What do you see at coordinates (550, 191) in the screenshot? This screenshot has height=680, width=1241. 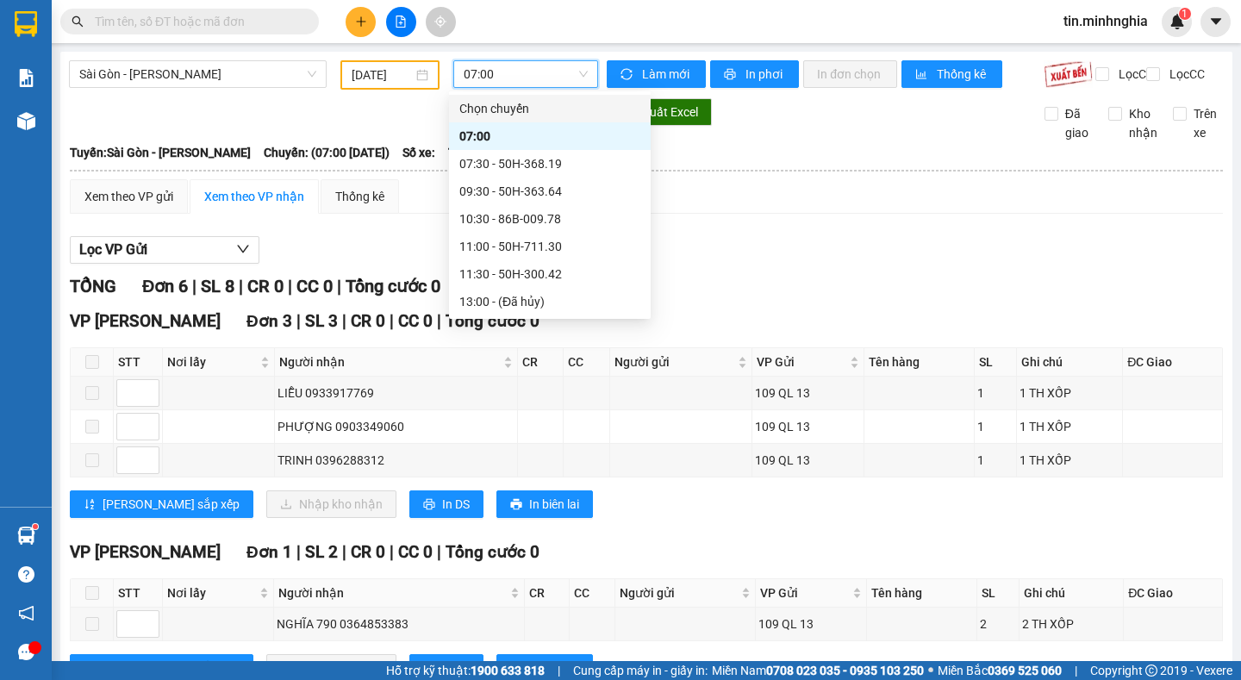 I see `div: 09:30 - 50H-363.64` at bounding box center [550, 191].